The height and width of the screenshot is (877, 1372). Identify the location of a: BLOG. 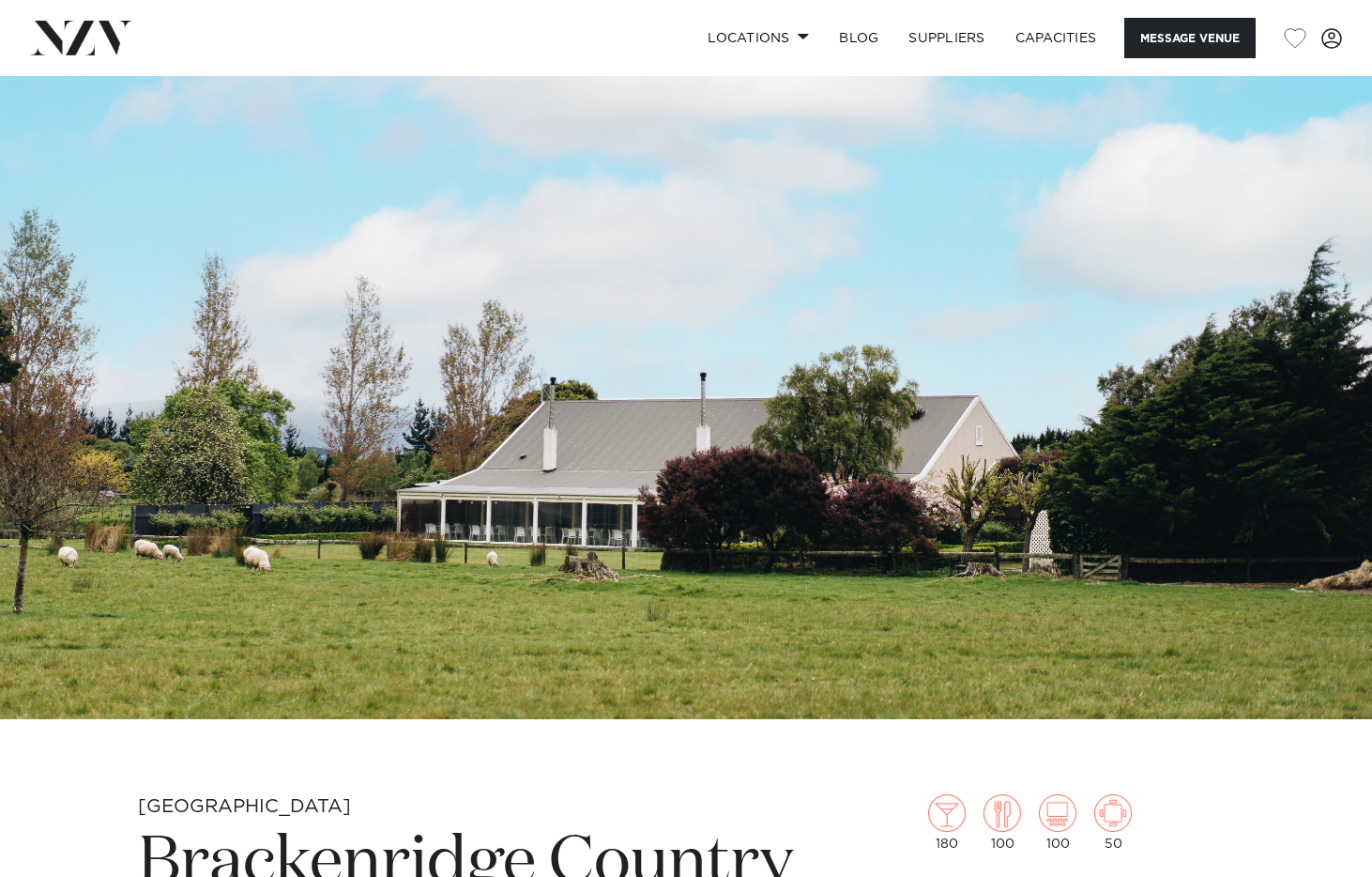
(859, 38).